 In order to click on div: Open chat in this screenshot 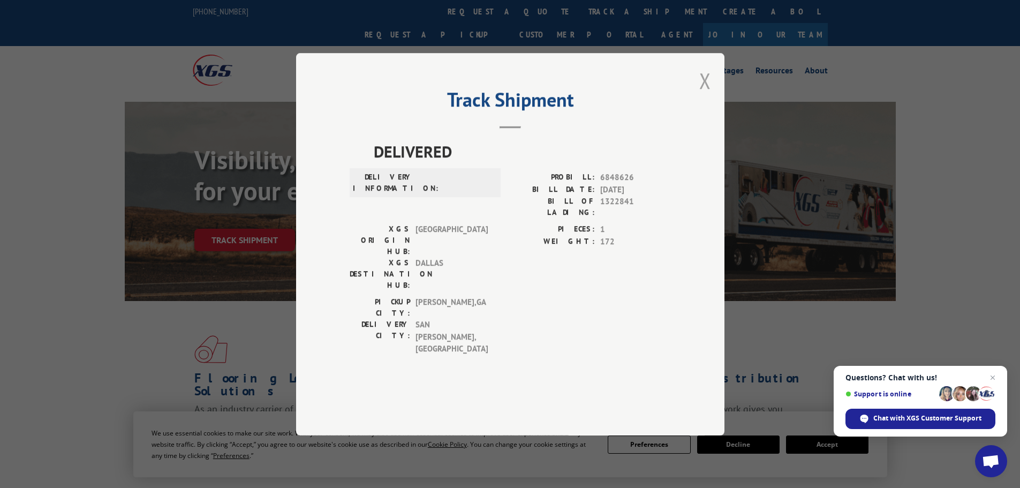, I will do `click(991, 461)`.